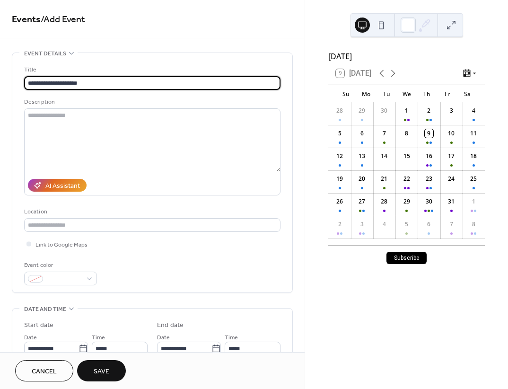  Describe the element at coordinates (467, 94) in the screenshot. I see `div: Sa` at that location.